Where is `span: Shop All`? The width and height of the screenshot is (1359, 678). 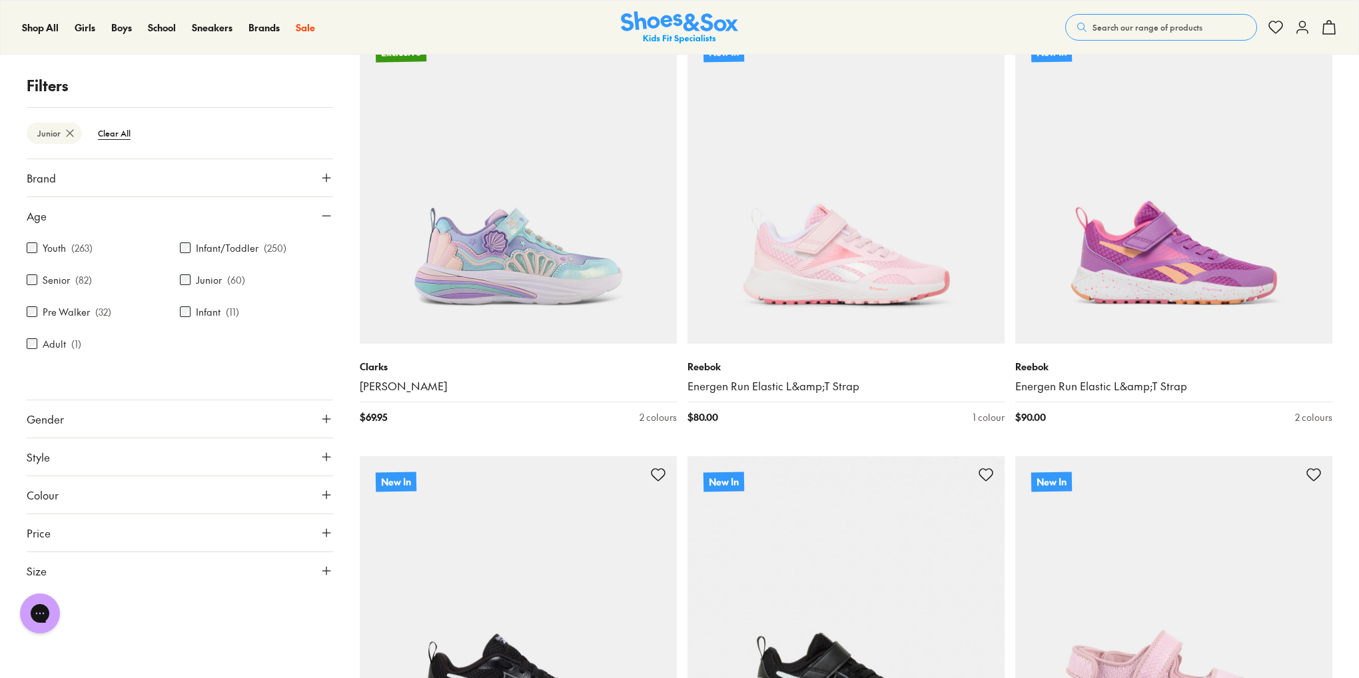 span: Shop All is located at coordinates (40, 27).